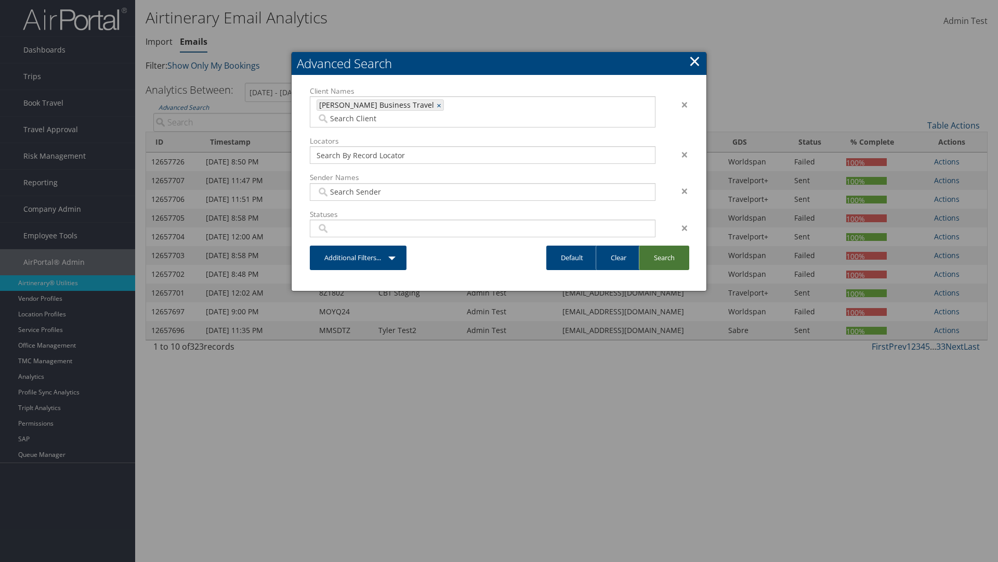 The height and width of the screenshot is (562, 998). I want to click on label: Client Names, so click(483, 91).